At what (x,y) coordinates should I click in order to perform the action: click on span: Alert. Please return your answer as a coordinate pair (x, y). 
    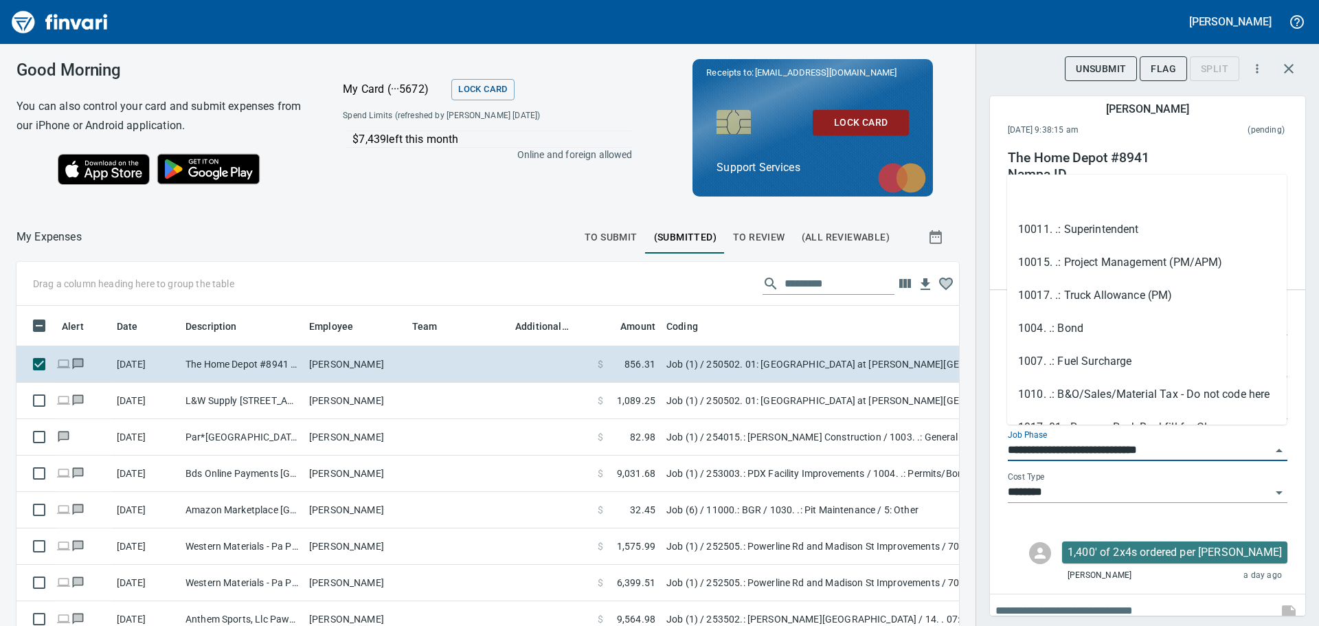
    Looking at the image, I should click on (73, 326).